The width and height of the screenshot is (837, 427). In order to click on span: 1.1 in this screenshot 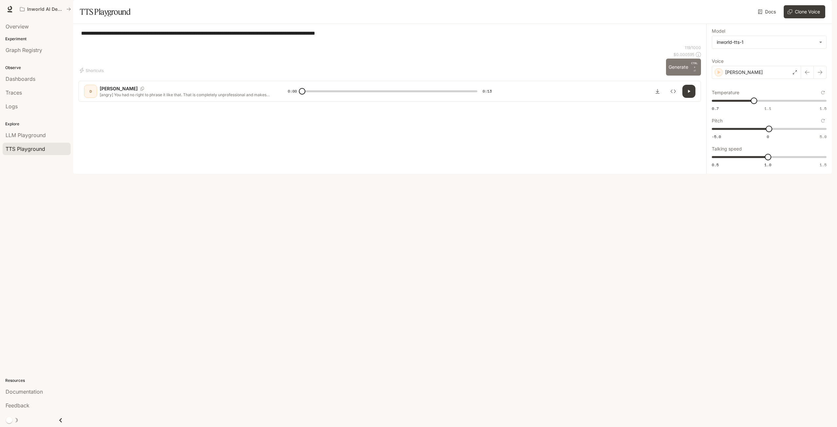, I will do `click(768, 108)`.